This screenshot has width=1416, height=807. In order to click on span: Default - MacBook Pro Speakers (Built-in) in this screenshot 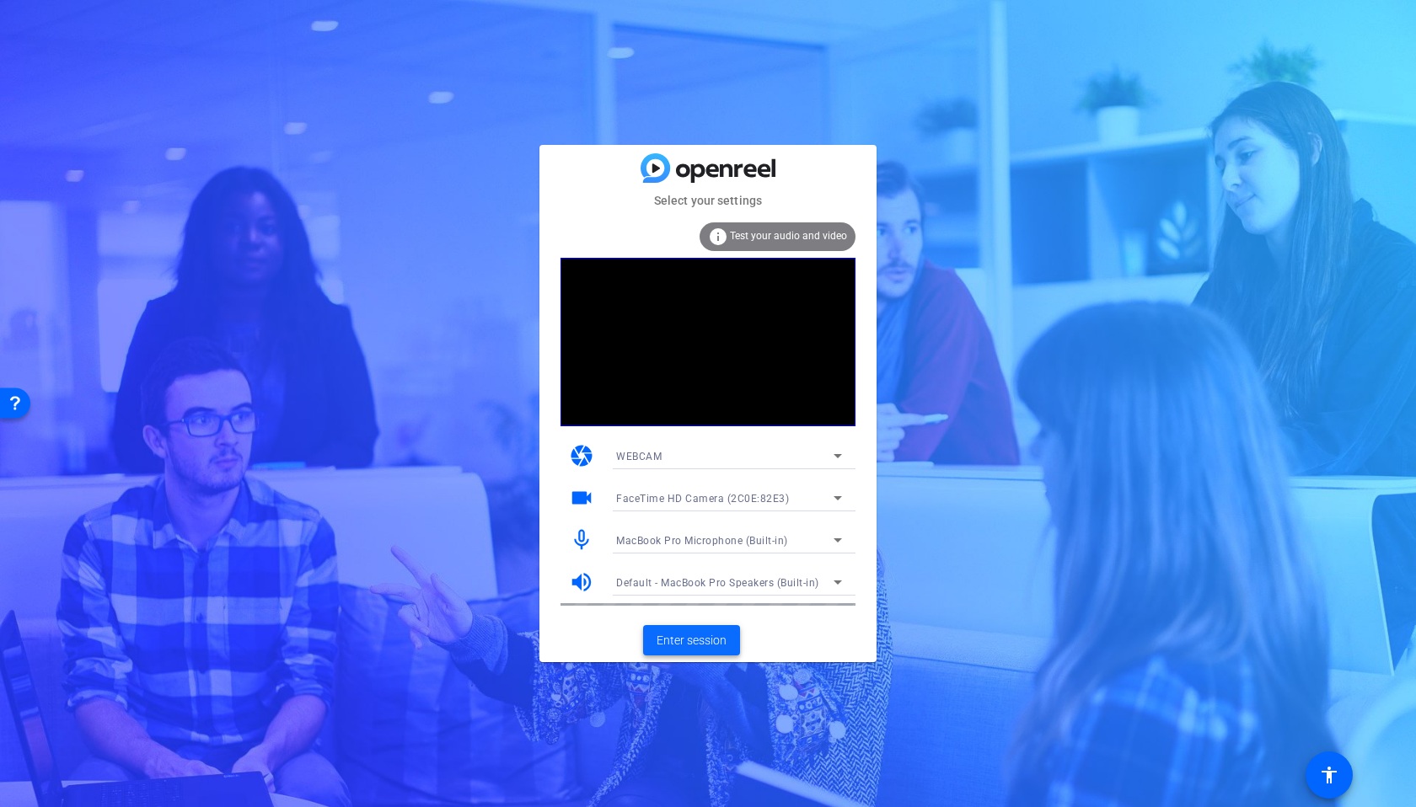, I will do `click(717, 583)`.